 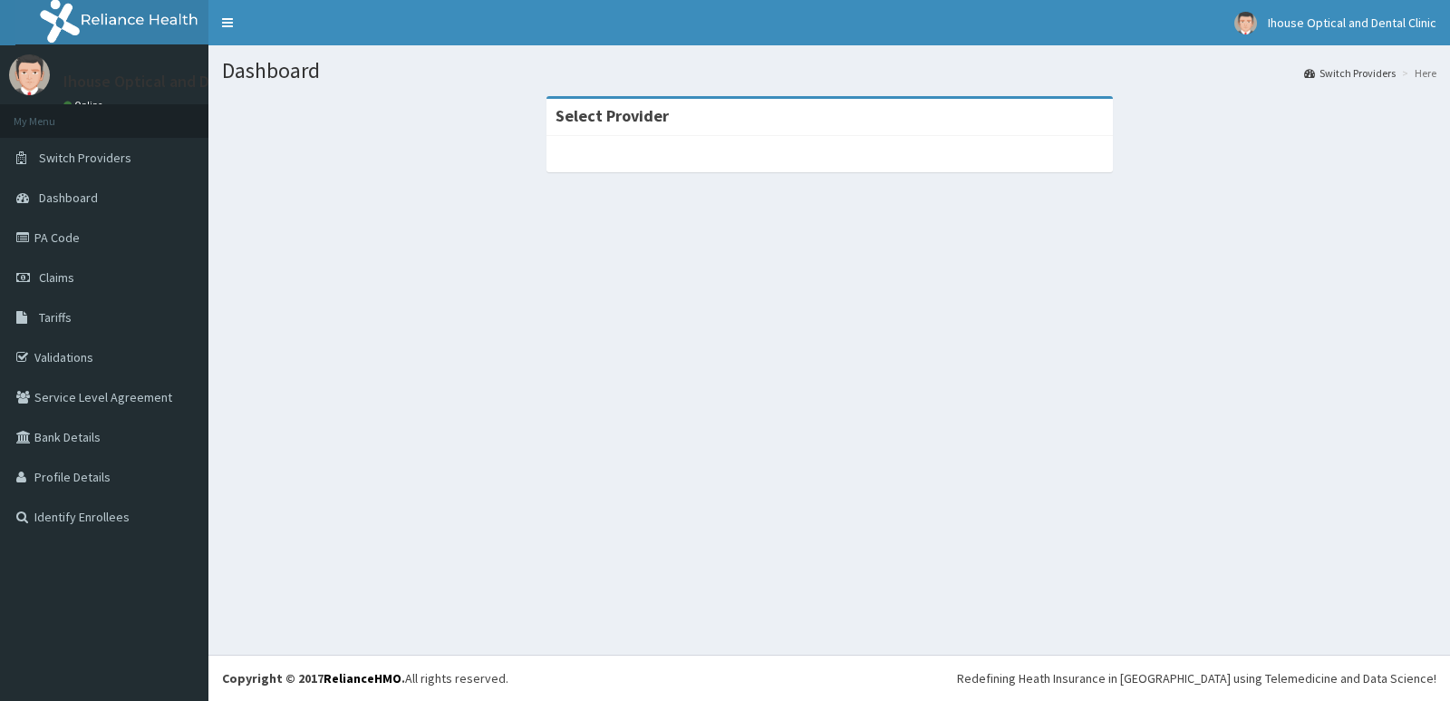 I want to click on li: Here, so click(x=1417, y=73).